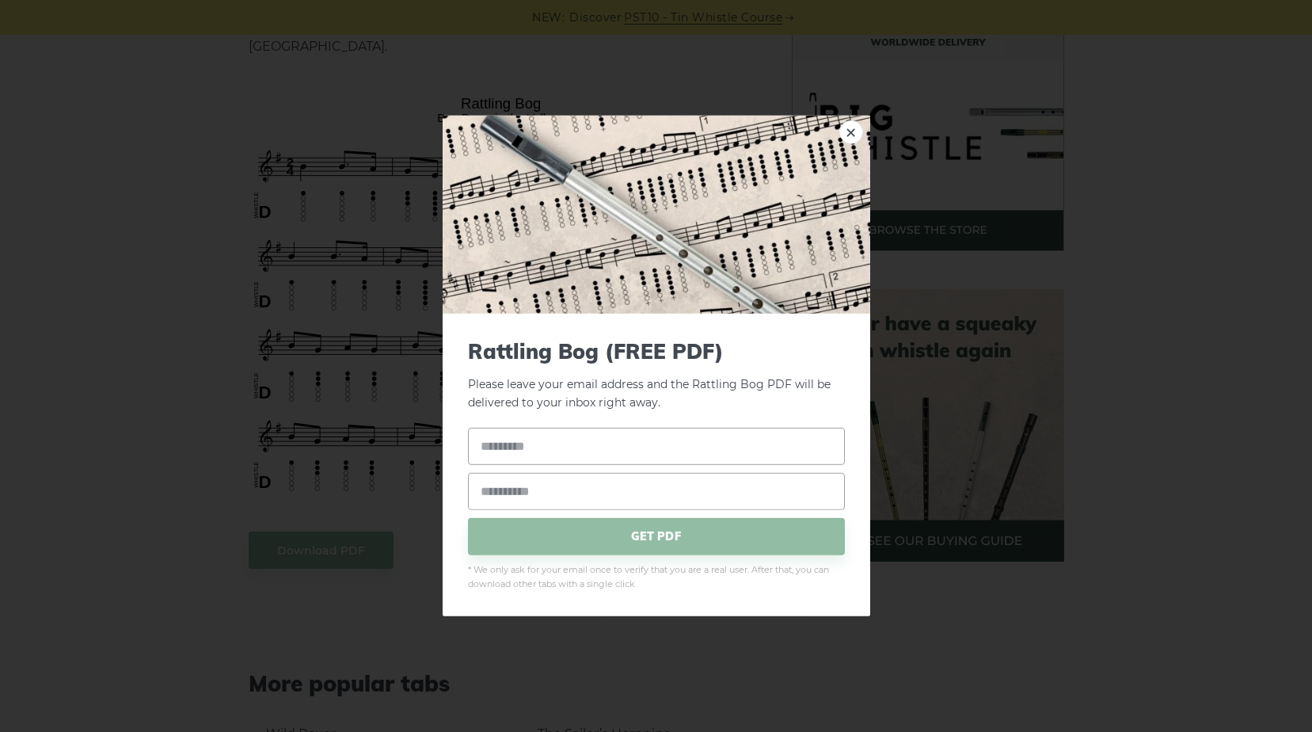  Describe the element at coordinates (657, 375) in the screenshot. I see `p: Please leave your email address and the Rattling Bog PDF will be delivered to your inbox right away.` at that location.